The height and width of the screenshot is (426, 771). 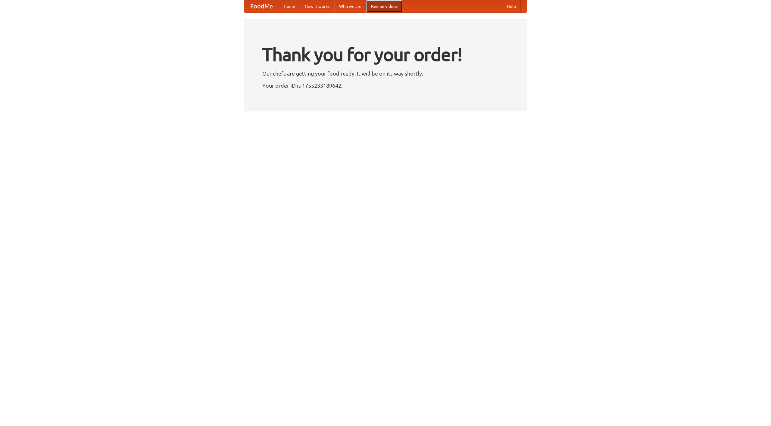 I want to click on p: Your order ID is 1755233189642., so click(x=386, y=86).